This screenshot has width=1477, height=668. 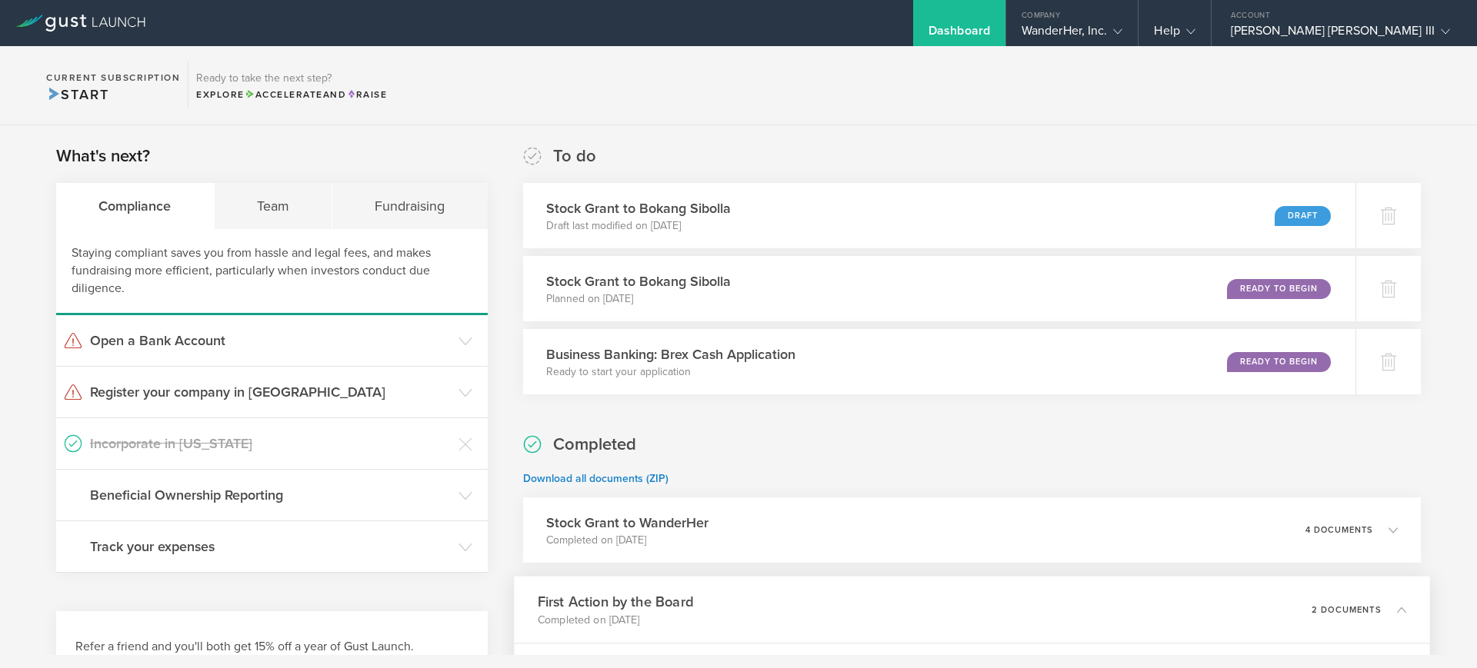 I want to click on h3: Stock Grant to WanderHer, so click(x=627, y=523).